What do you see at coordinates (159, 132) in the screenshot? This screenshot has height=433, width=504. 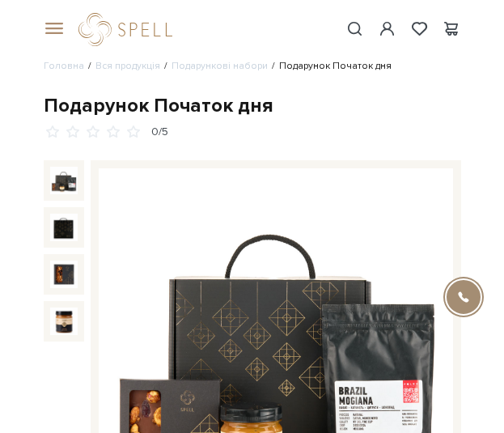 I see `div: 0/5` at bounding box center [159, 132].